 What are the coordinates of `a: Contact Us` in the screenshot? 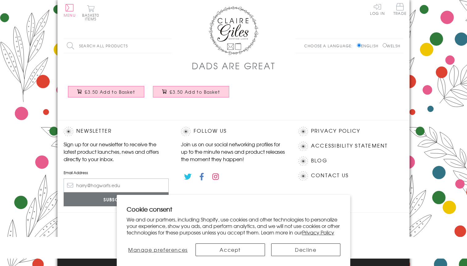 It's located at (330, 175).